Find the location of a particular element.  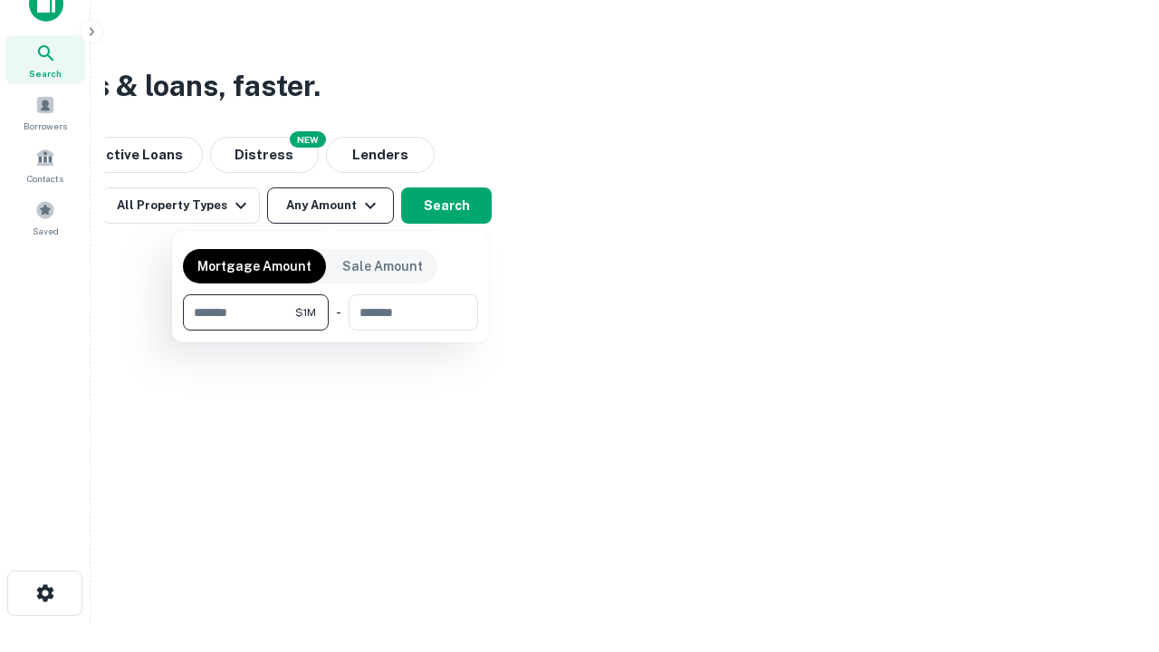

span: $1M is located at coordinates (305, 312).